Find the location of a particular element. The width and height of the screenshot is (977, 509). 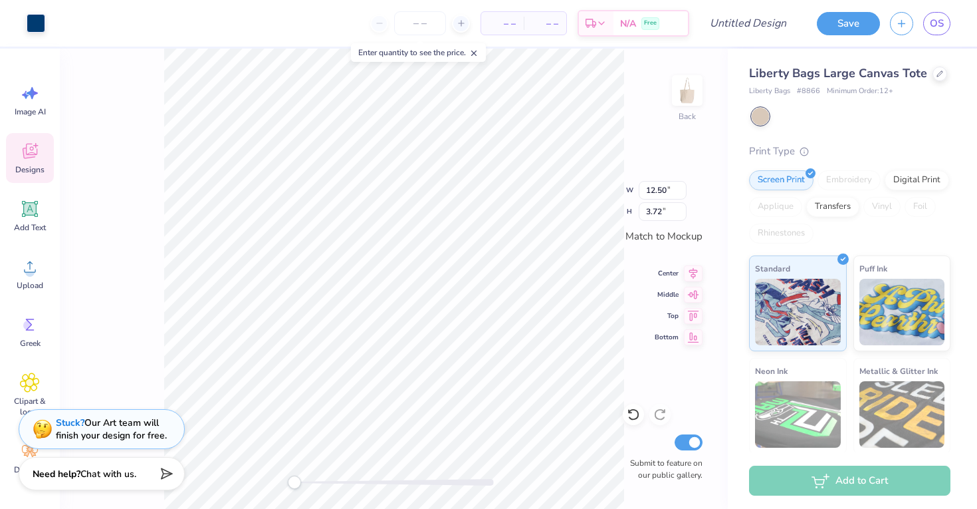

span: Chat with us. is located at coordinates (108, 473).